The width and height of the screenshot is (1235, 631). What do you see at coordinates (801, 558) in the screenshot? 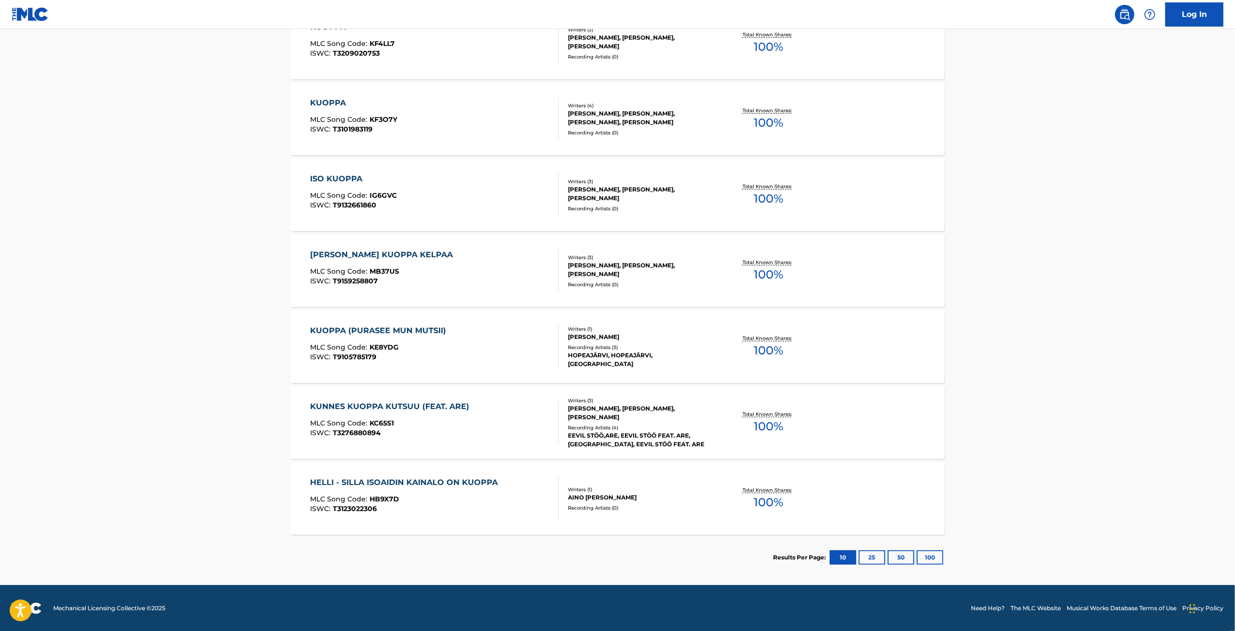
I see `p: Results Per Page:` at bounding box center [801, 558].